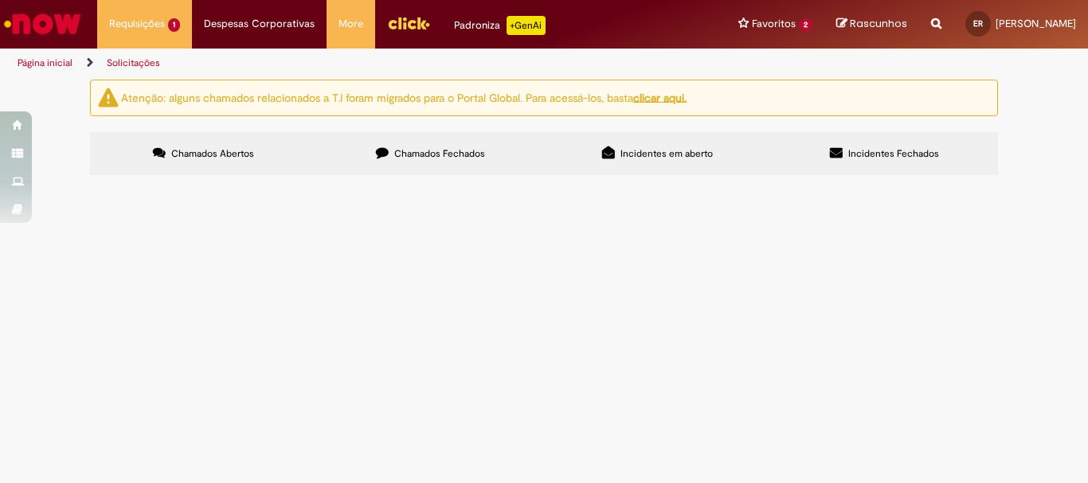 This screenshot has height=483, width=1088. What do you see at coordinates (409, 23) in the screenshot?
I see `img: click_logo_yellow_360x200.png` at bounding box center [409, 23].